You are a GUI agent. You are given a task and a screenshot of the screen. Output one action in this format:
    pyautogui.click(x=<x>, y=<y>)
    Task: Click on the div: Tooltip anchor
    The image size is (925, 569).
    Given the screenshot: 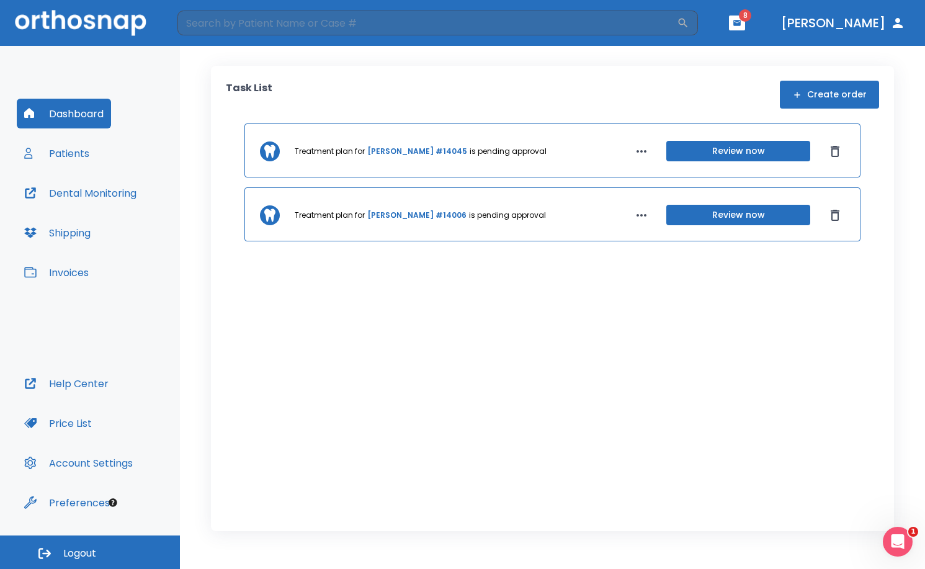 What is the action you would take?
    pyautogui.click(x=113, y=502)
    